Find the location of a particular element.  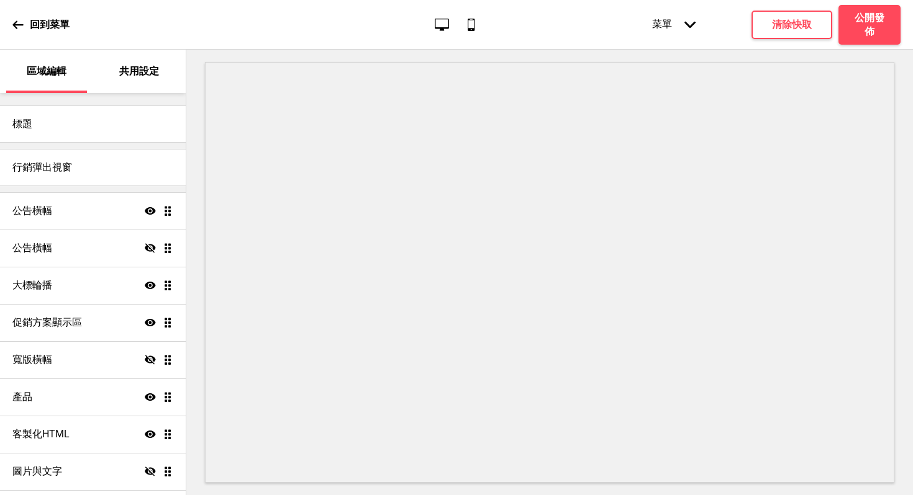

h4: 公開發佈 is located at coordinates (869, 25).